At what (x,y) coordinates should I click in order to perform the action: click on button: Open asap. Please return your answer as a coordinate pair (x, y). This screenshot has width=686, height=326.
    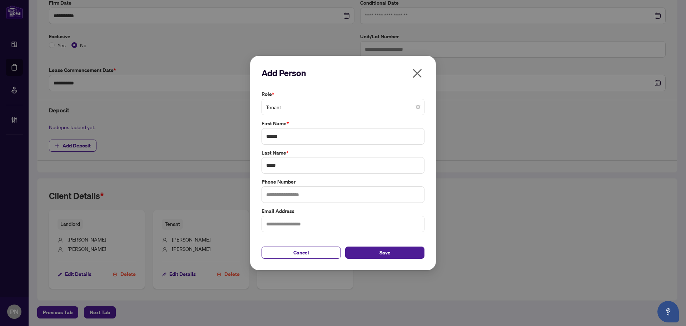
    Looking at the image, I should click on (668, 311).